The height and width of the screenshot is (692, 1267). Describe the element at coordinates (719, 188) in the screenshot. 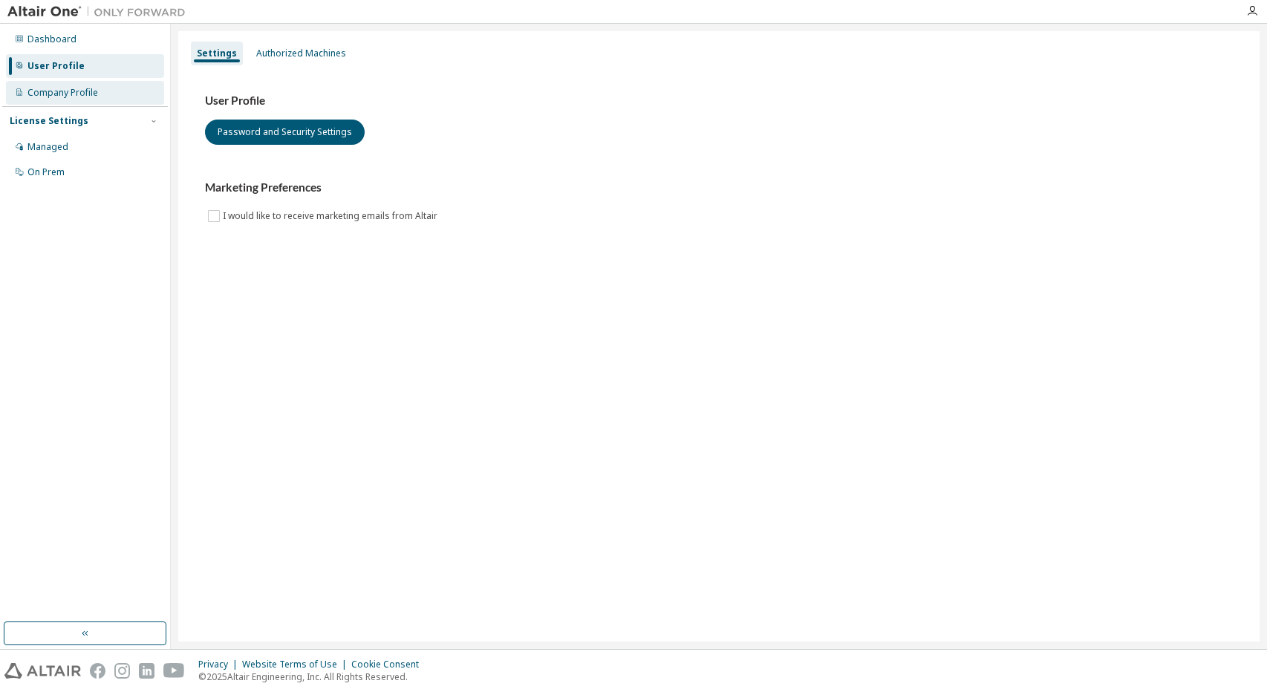

I see `h3: Marketing Preferences` at that location.